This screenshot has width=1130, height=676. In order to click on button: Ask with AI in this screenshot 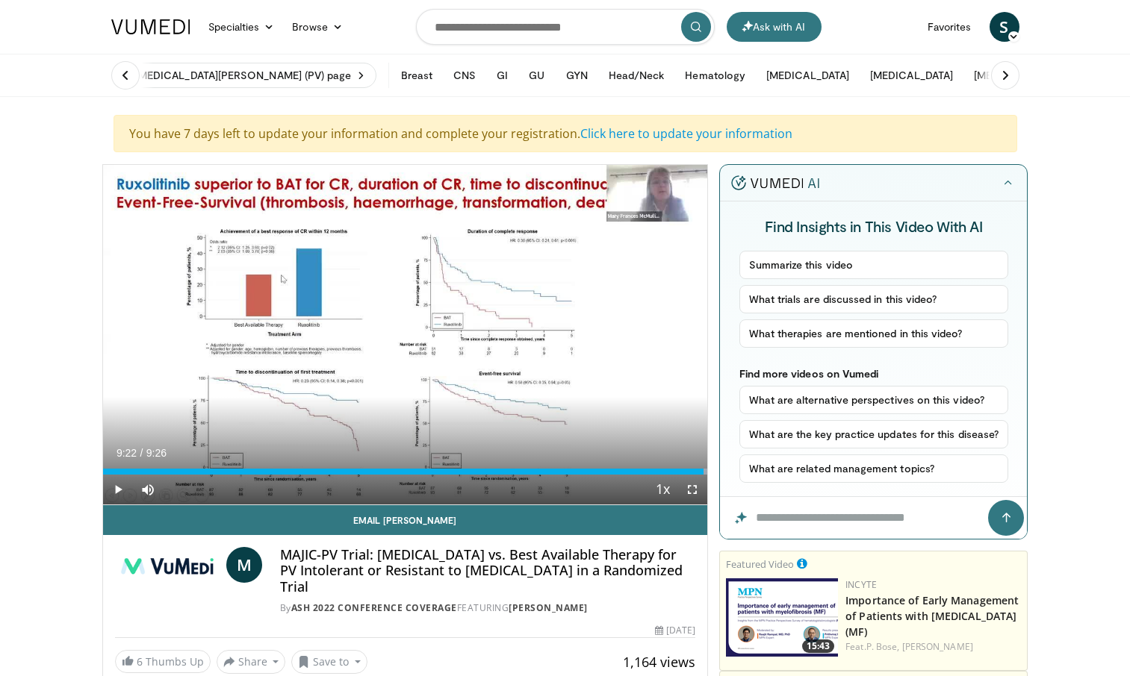, I will do `click(773, 27)`.